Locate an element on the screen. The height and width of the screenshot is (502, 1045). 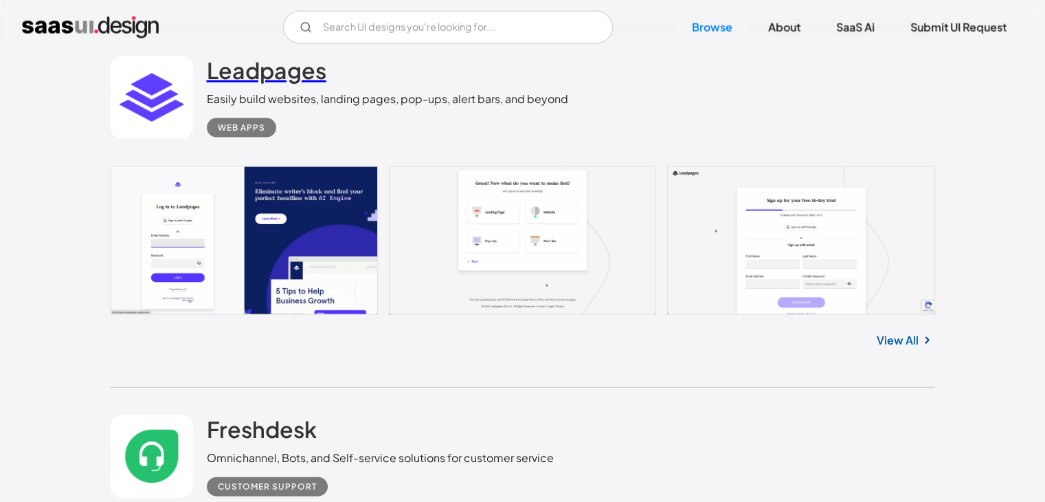
form: Email Form is located at coordinates (448, 27).